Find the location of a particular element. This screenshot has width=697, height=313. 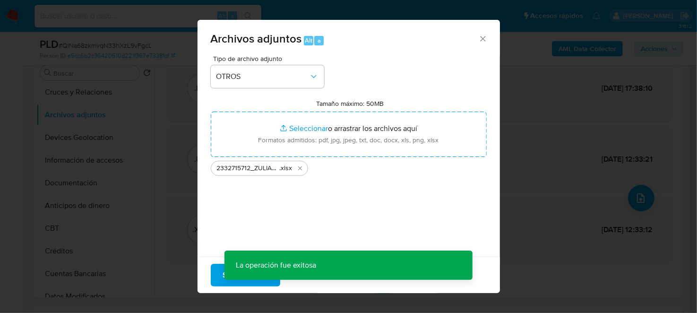

span: .xlsx is located at coordinates (286, 168).